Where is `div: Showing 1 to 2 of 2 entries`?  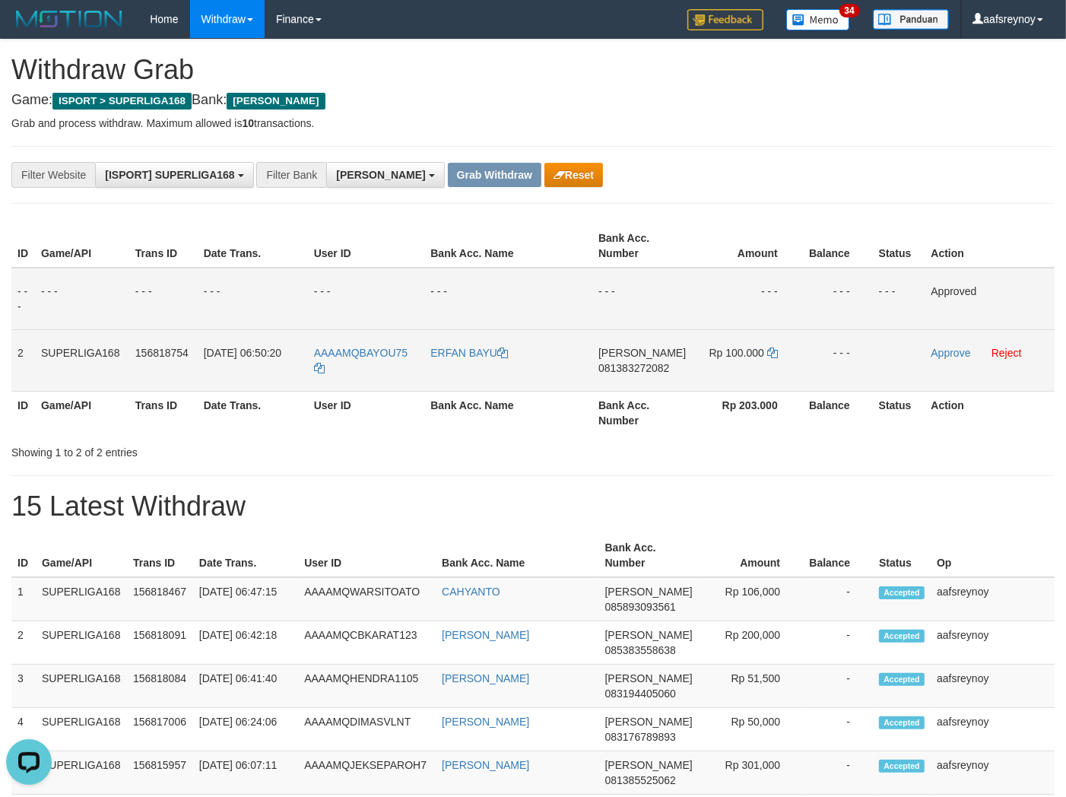
div: Showing 1 to 2 of 2 entries is located at coordinates (222, 450).